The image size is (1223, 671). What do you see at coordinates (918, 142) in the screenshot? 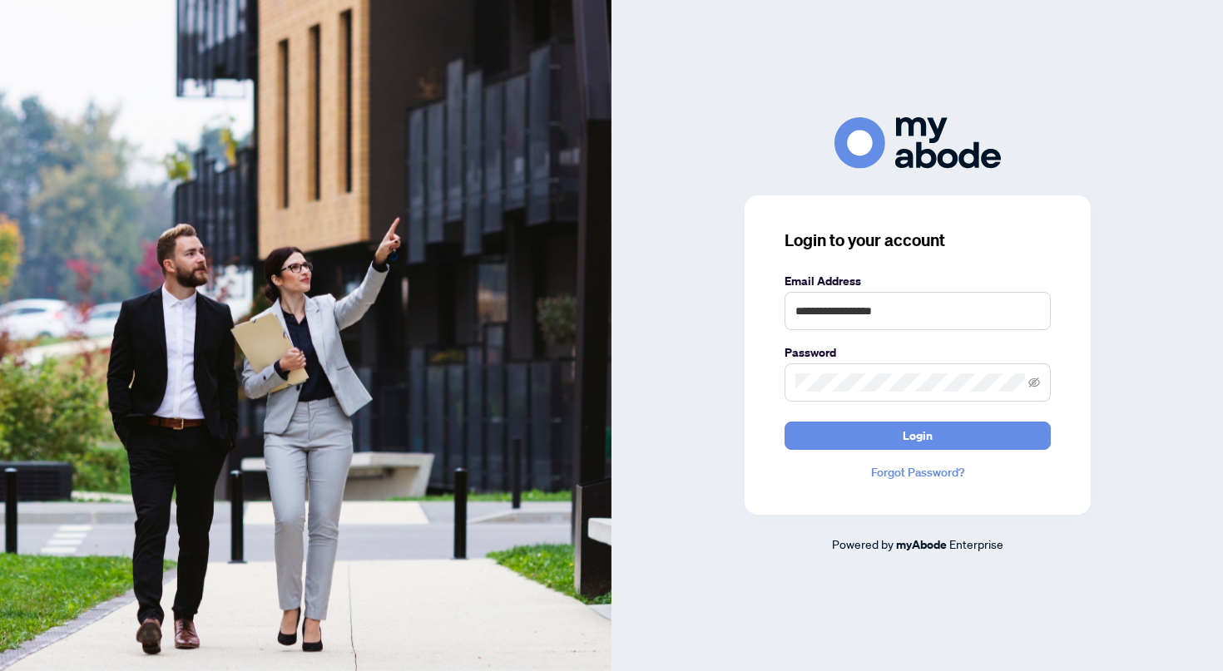
I see `img: ma-logo` at bounding box center [918, 142].